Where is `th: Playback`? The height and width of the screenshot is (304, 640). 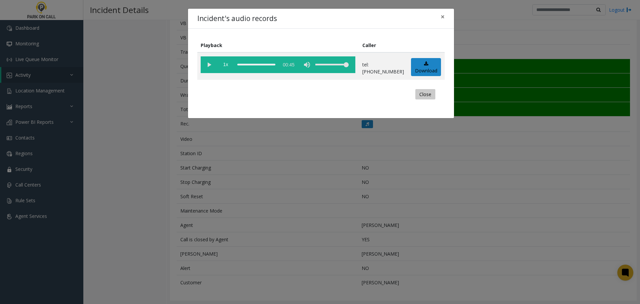 th: Playback is located at coordinates (278, 45).